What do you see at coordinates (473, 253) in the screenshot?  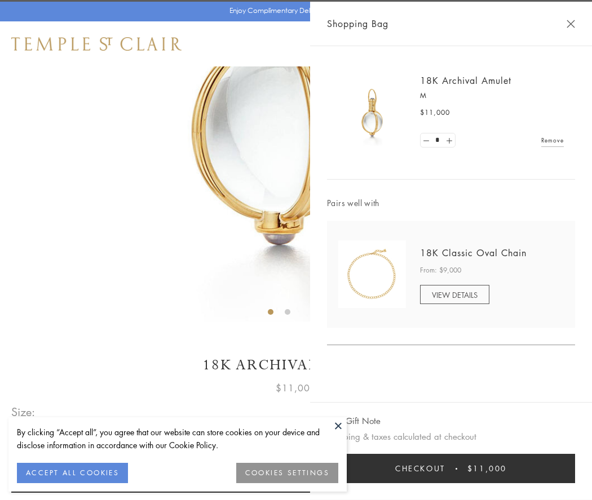 I see `a: 18K Classic Oval Chain` at bounding box center [473, 253].